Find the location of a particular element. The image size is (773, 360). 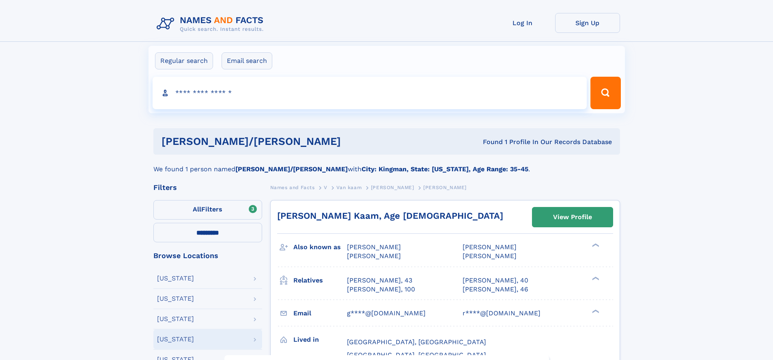

label: Regular search is located at coordinates (184, 61).